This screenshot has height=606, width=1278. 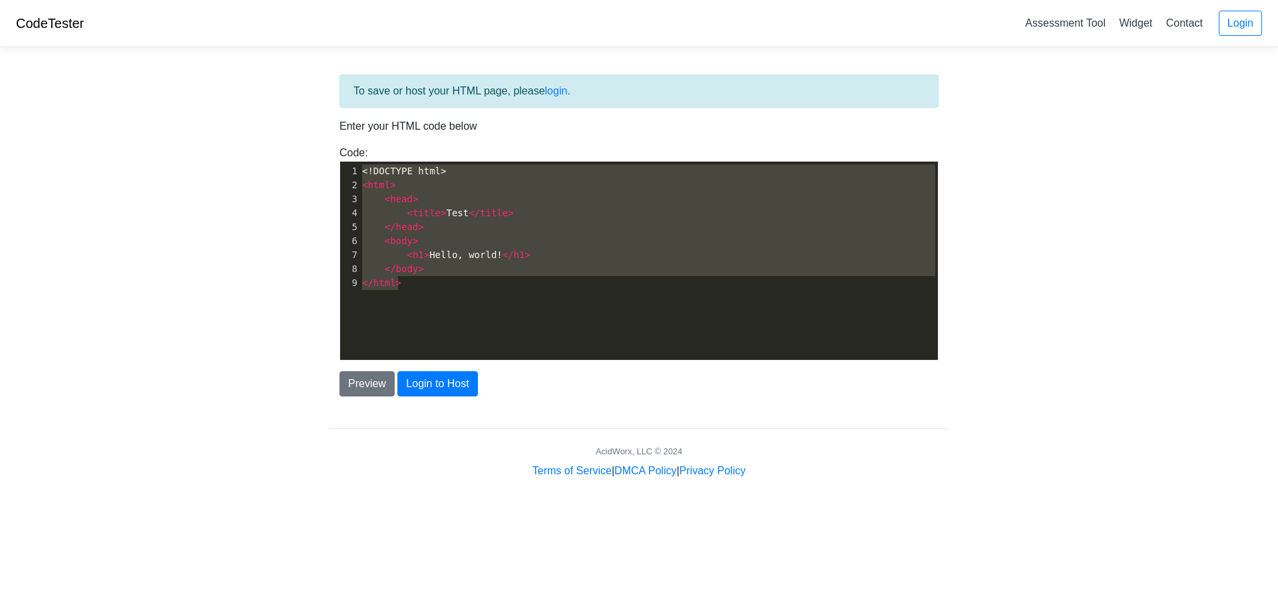 What do you see at coordinates (350, 171) in the screenshot?
I see `div: 1` at bounding box center [350, 171].